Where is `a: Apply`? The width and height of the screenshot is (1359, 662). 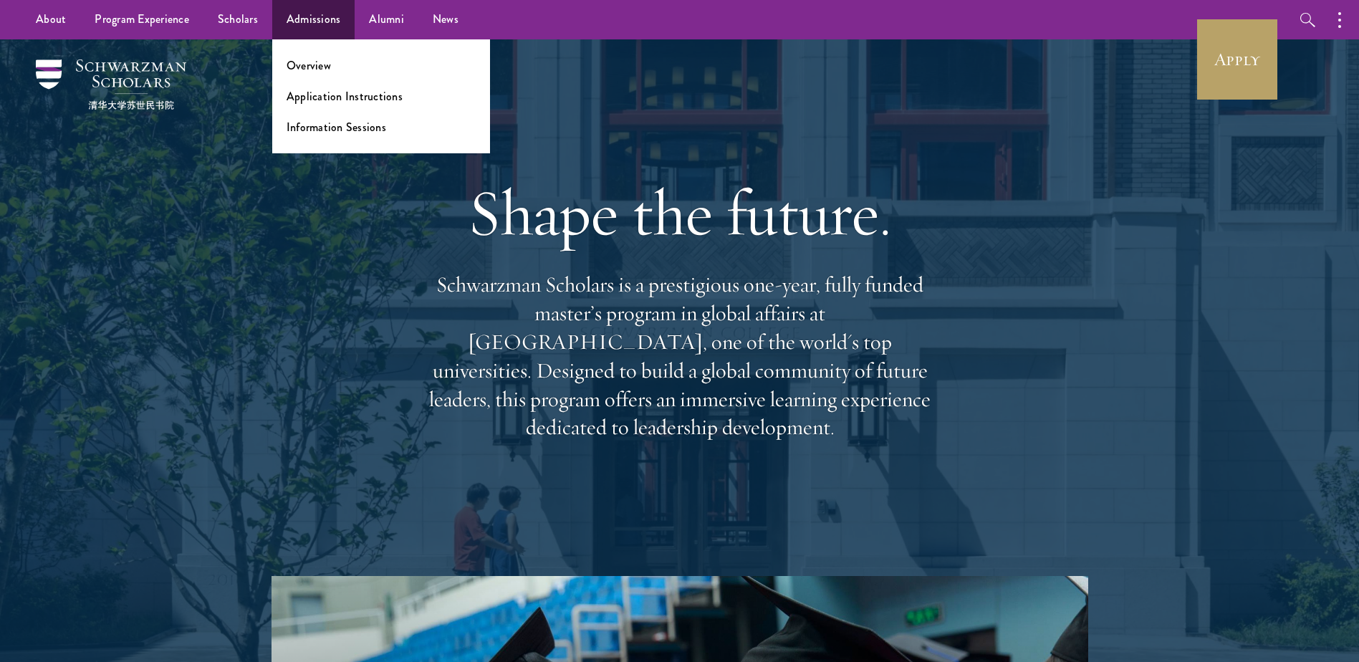 a: Apply is located at coordinates (1237, 59).